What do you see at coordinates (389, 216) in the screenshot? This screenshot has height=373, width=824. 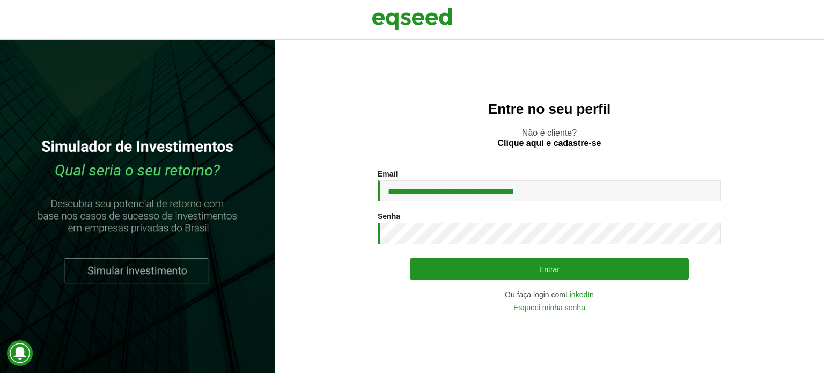 I see `label: Senha` at bounding box center [389, 216].